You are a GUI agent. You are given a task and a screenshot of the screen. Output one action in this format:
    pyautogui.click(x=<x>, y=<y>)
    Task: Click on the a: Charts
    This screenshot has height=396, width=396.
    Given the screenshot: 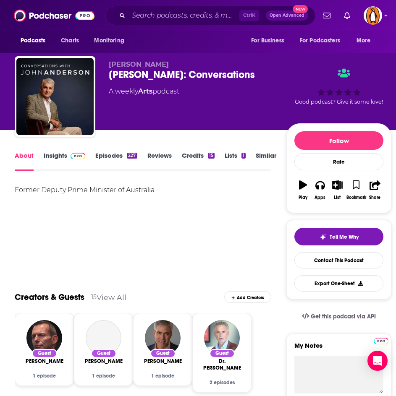 What is the action you would take?
    pyautogui.click(x=70, y=41)
    